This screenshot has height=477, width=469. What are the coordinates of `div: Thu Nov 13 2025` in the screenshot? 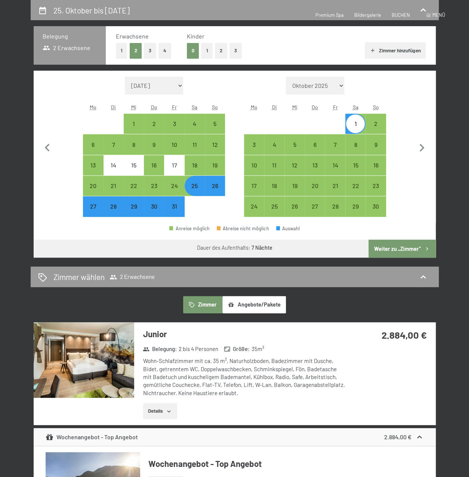 It's located at (315, 165).